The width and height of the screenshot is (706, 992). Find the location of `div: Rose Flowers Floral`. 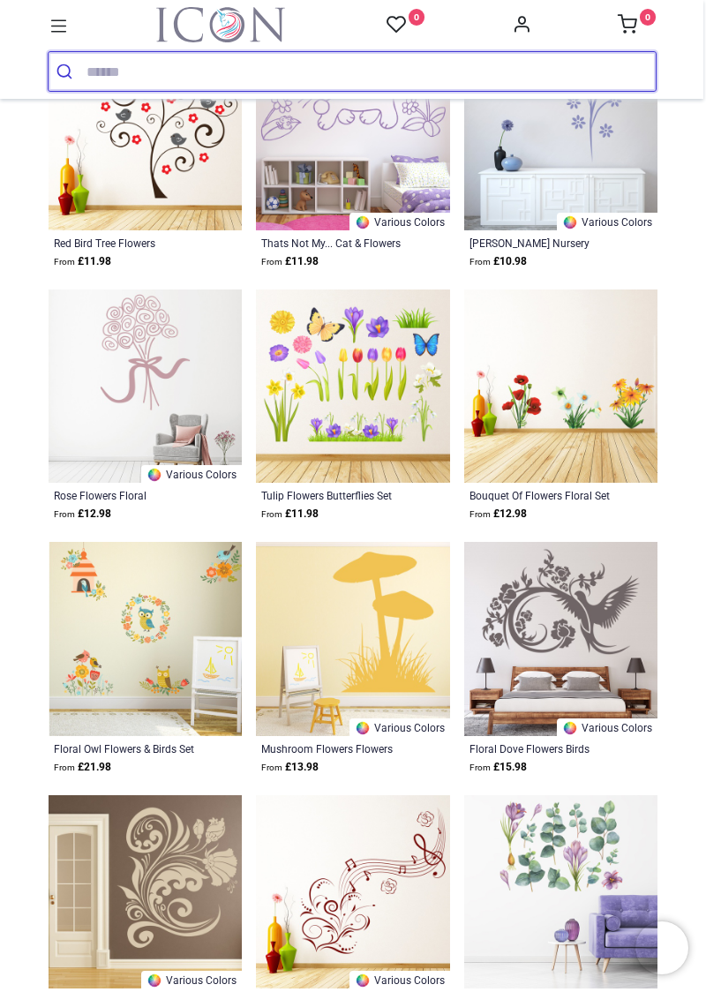

div: Rose Flowers Floral is located at coordinates (127, 495).